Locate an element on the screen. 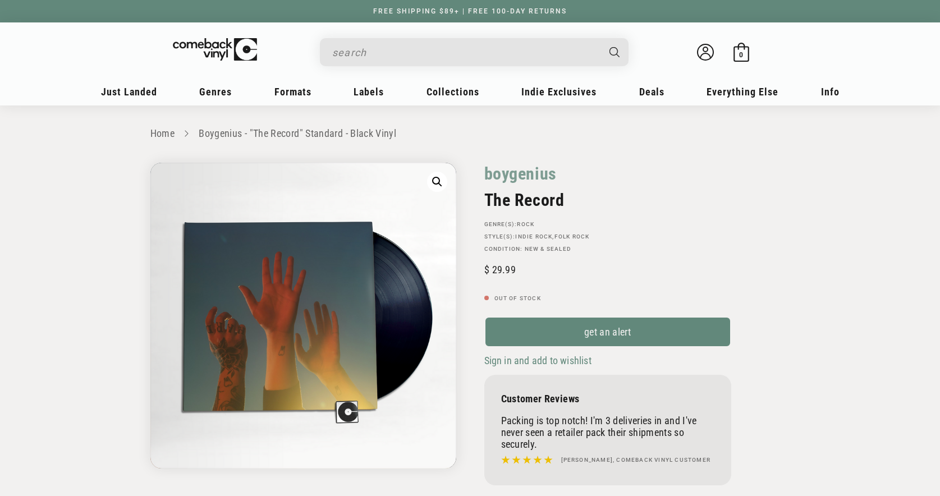 This screenshot has width=940, height=496. a: Folk Rock is located at coordinates (572, 236).